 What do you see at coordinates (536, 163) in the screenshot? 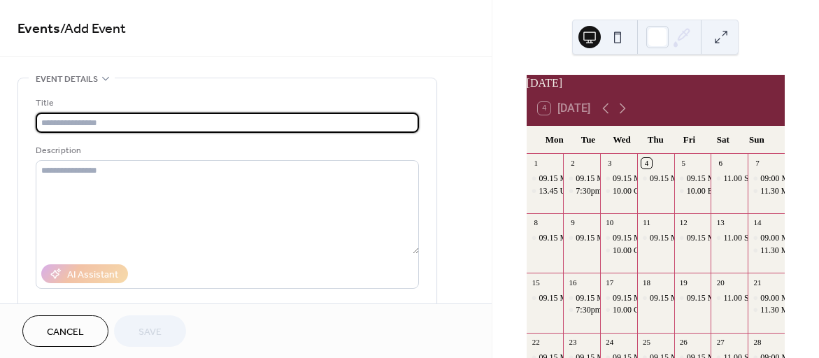
I see `div: 1` at bounding box center [536, 163].